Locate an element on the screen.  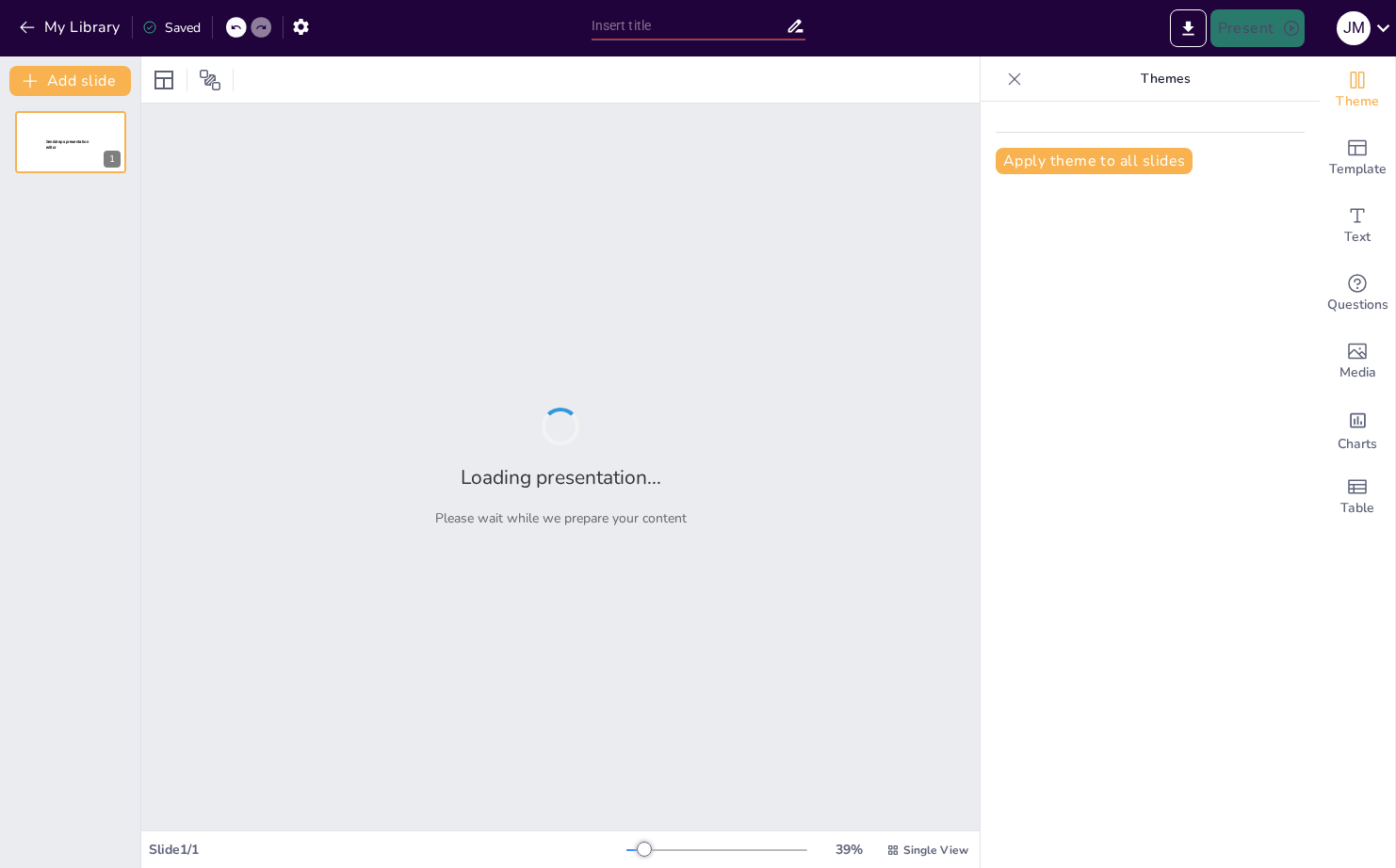
span: Media is located at coordinates (1358, 373).